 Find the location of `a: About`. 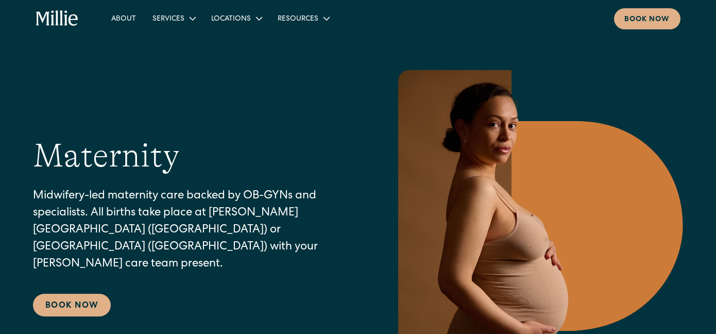

a: About is located at coordinates (124, 18).